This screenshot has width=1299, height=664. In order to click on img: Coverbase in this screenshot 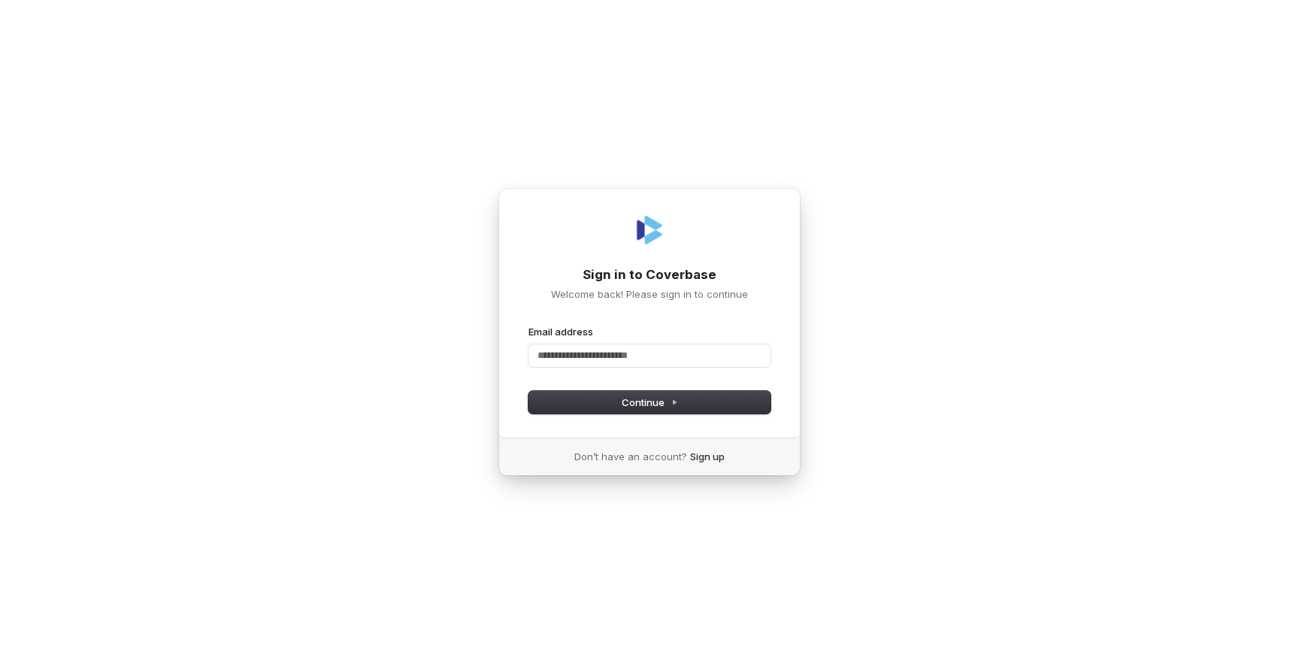, I will do `click(649, 230)`.